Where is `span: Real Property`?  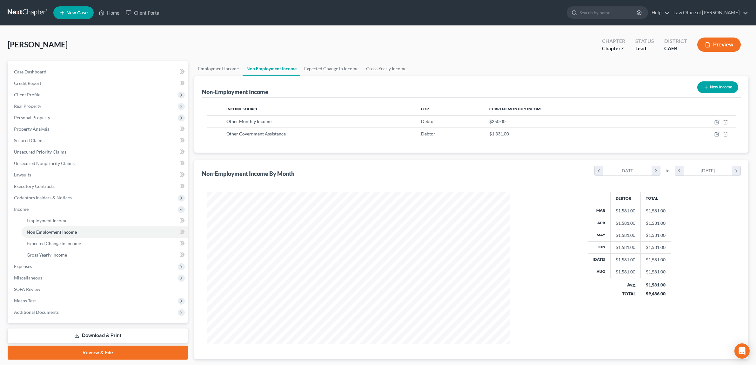 span: Real Property is located at coordinates (28, 106).